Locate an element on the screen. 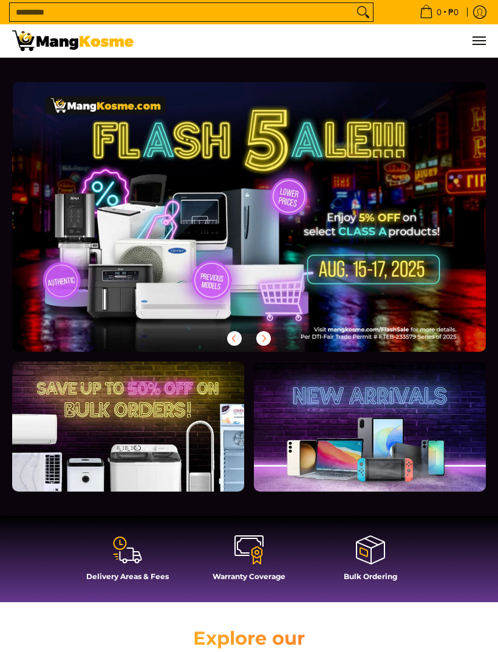  ul: Customer Navigation is located at coordinates (316, 41).